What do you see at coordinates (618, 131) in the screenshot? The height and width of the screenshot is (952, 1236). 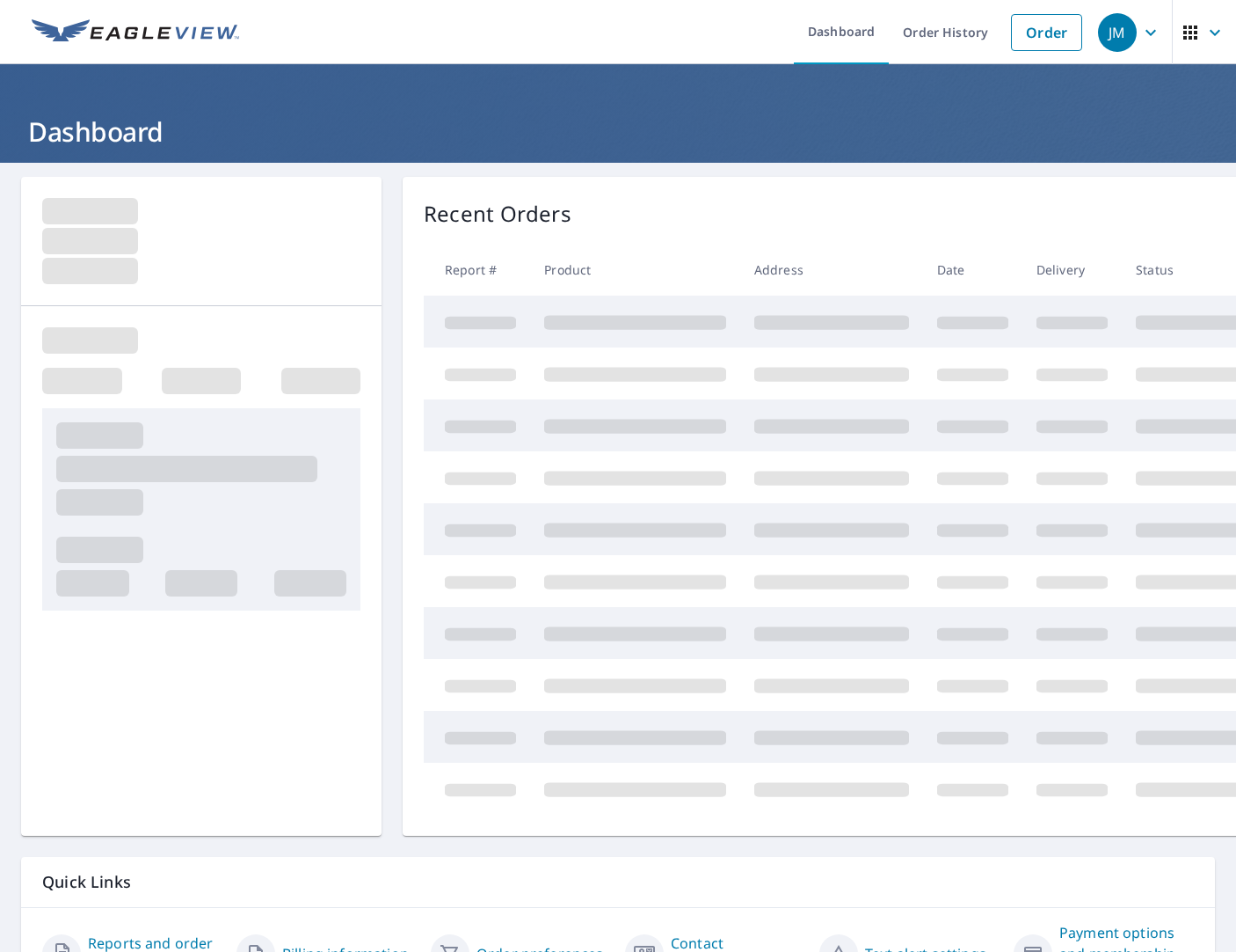 I see `h1: Dashboard` at bounding box center [618, 131].